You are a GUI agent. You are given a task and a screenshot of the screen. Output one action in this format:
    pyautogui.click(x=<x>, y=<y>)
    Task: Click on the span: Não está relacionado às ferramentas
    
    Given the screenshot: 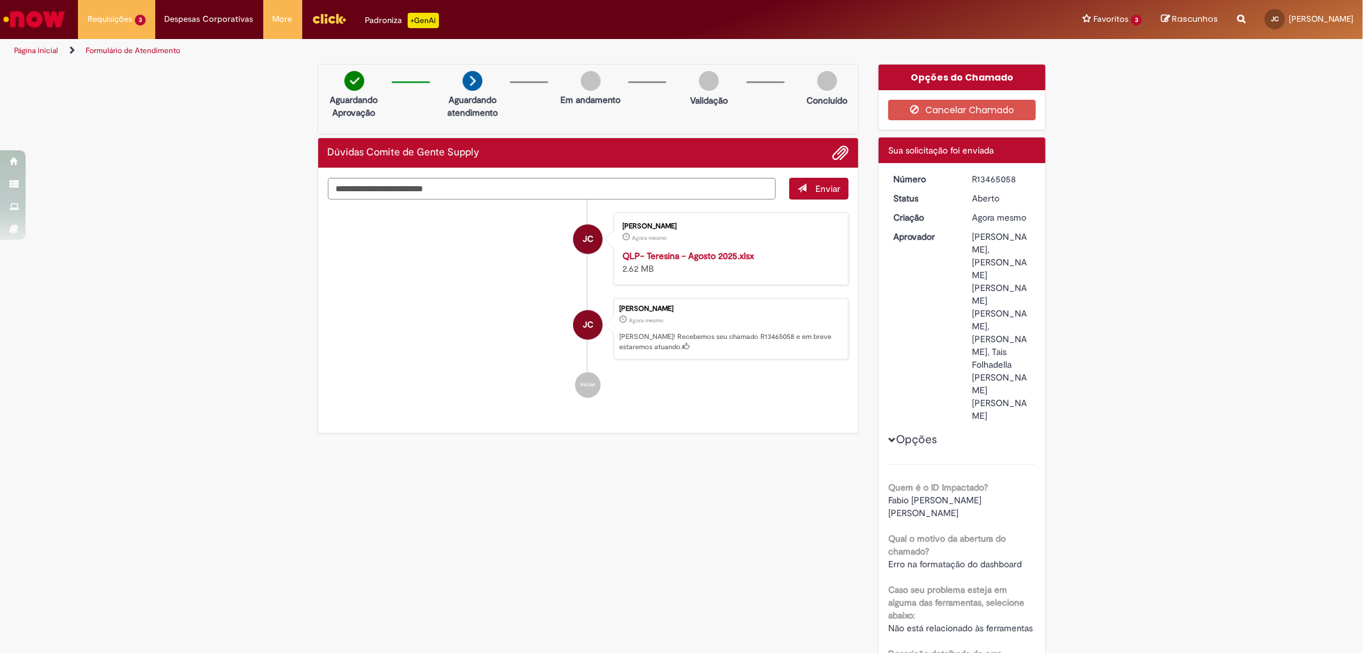 What is the action you would take?
    pyautogui.click(x=961, y=628)
    